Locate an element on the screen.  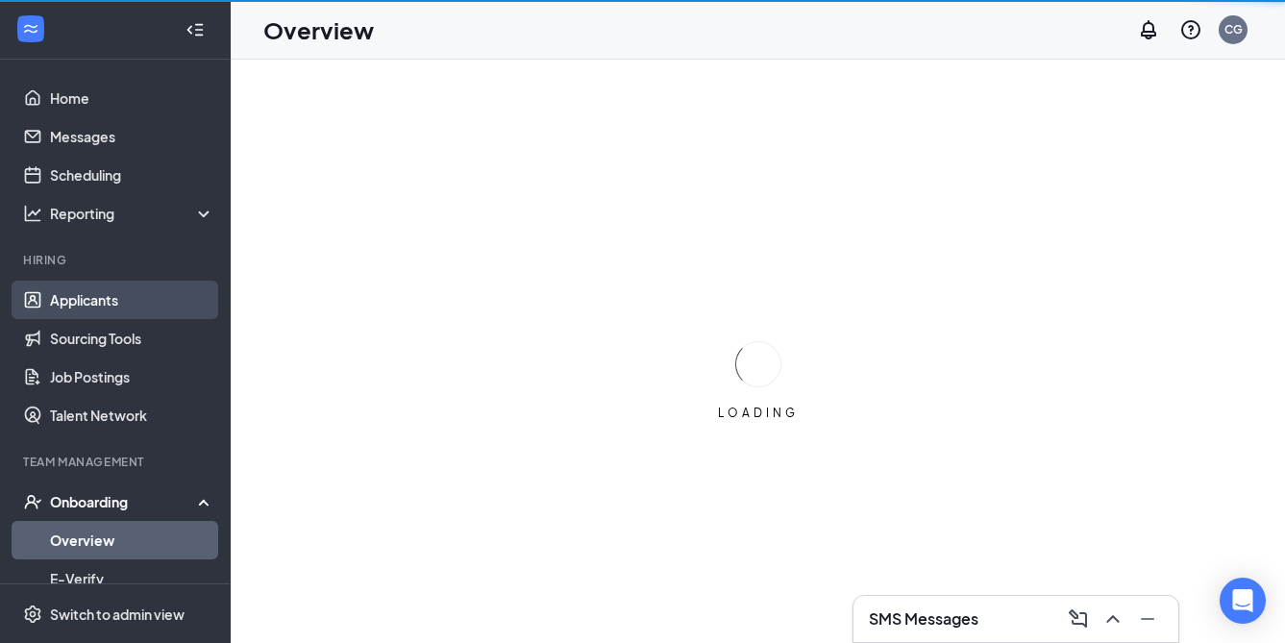
svg: WorkstreamLogo is located at coordinates (31, 29).